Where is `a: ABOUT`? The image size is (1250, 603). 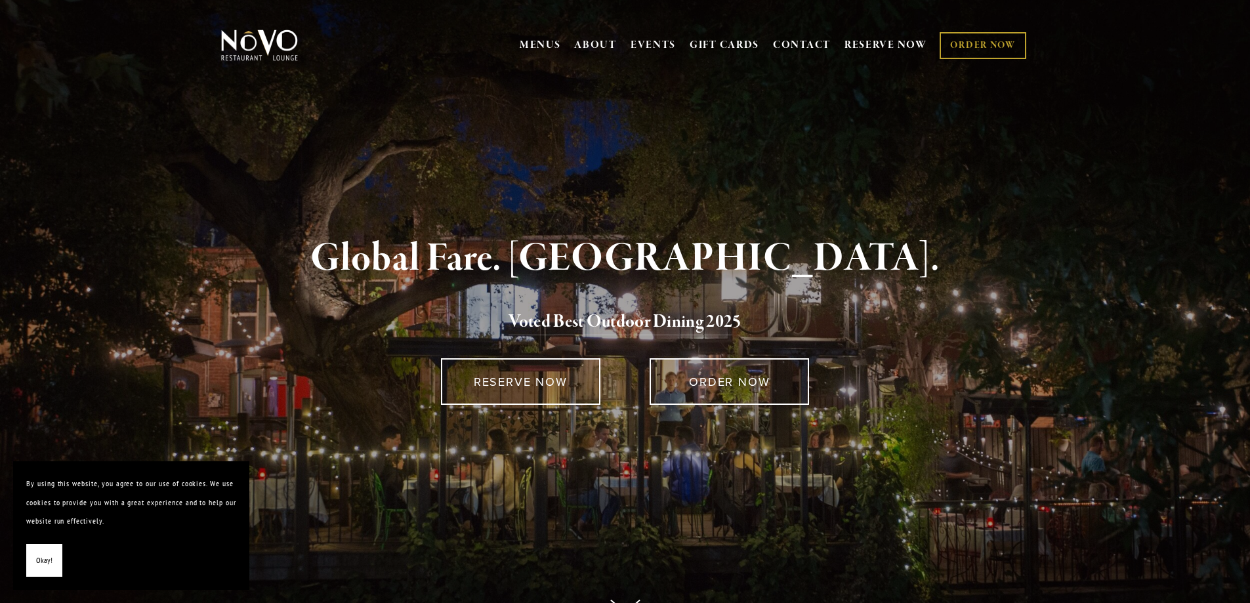
a: ABOUT is located at coordinates (595, 45).